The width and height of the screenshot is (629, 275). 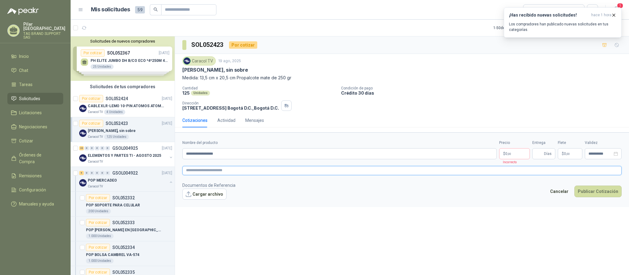 I want to click on span: Tareas, so click(x=26, y=85).